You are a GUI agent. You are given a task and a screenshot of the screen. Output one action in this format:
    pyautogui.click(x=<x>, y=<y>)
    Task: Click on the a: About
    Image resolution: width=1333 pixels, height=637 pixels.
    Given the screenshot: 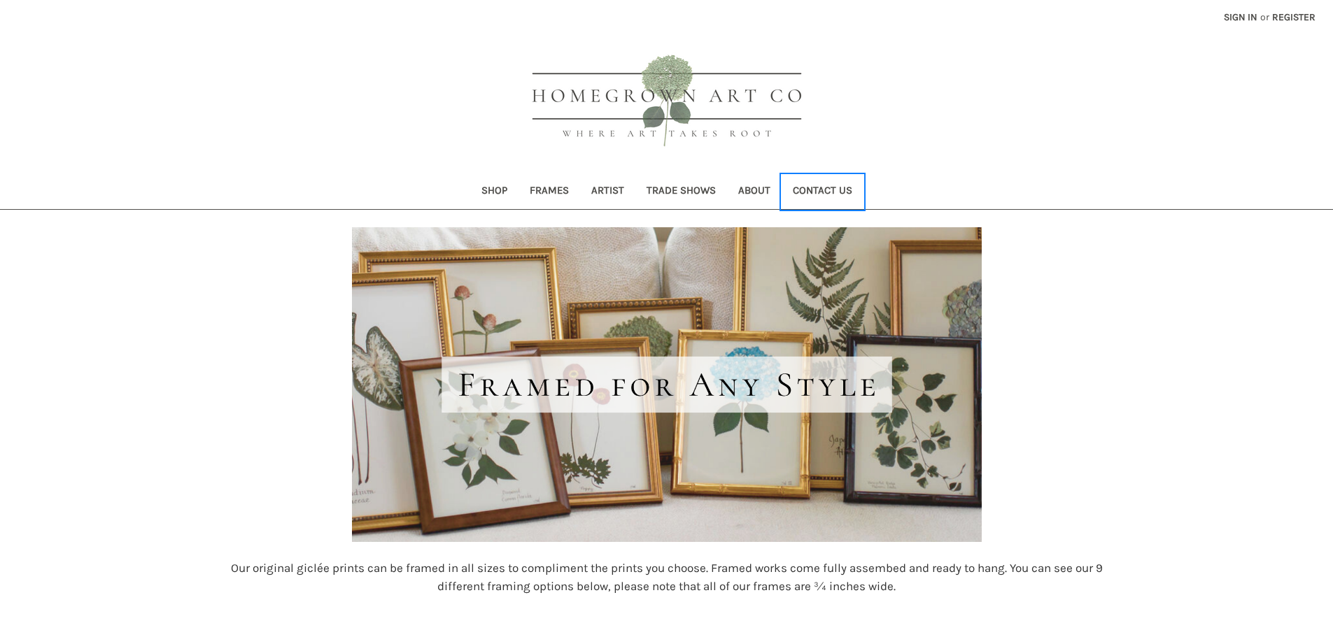 What is the action you would take?
    pyautogui.click(x=754, y=192)
    